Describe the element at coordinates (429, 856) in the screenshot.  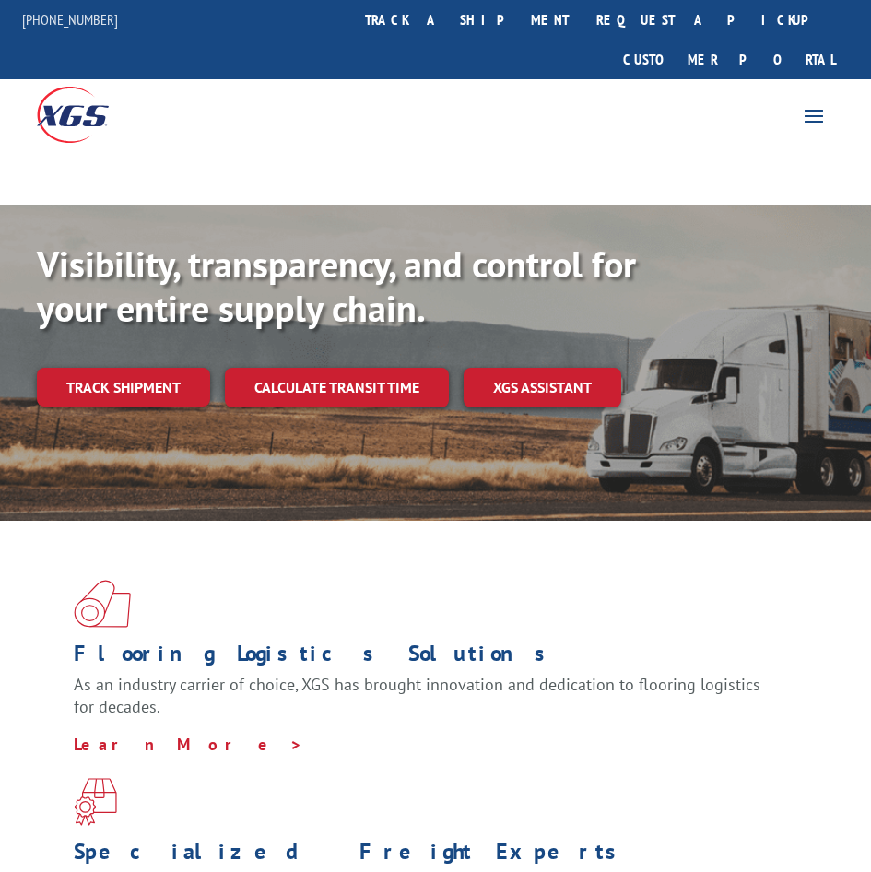
I see `h1: Specialized Freight Experts` at that location.